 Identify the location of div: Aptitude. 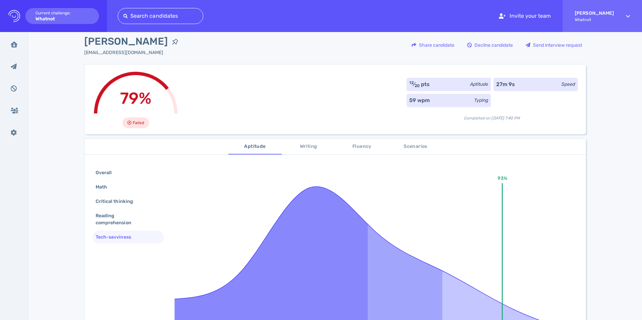
(479, 84).